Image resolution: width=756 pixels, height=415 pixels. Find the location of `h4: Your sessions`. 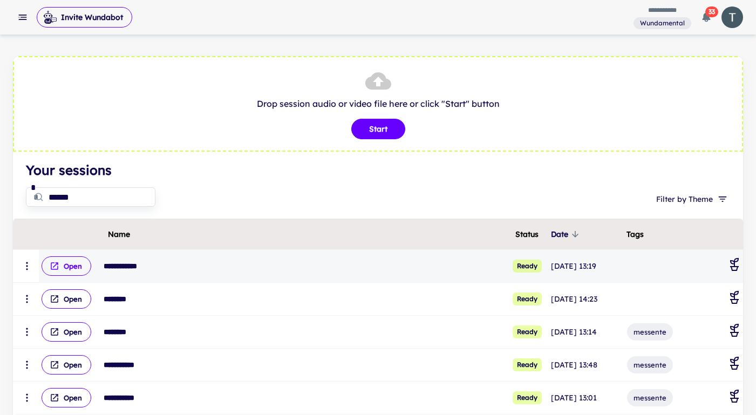

h4: Your sessions is located at coordinates (378, 170).